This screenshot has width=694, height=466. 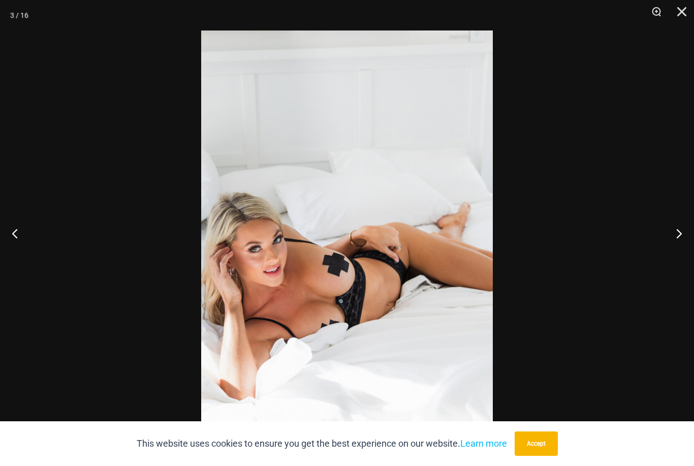 I want to click on p: This website uses cookies to ensure you get the best experience on our website., so click(x=322, y=444).